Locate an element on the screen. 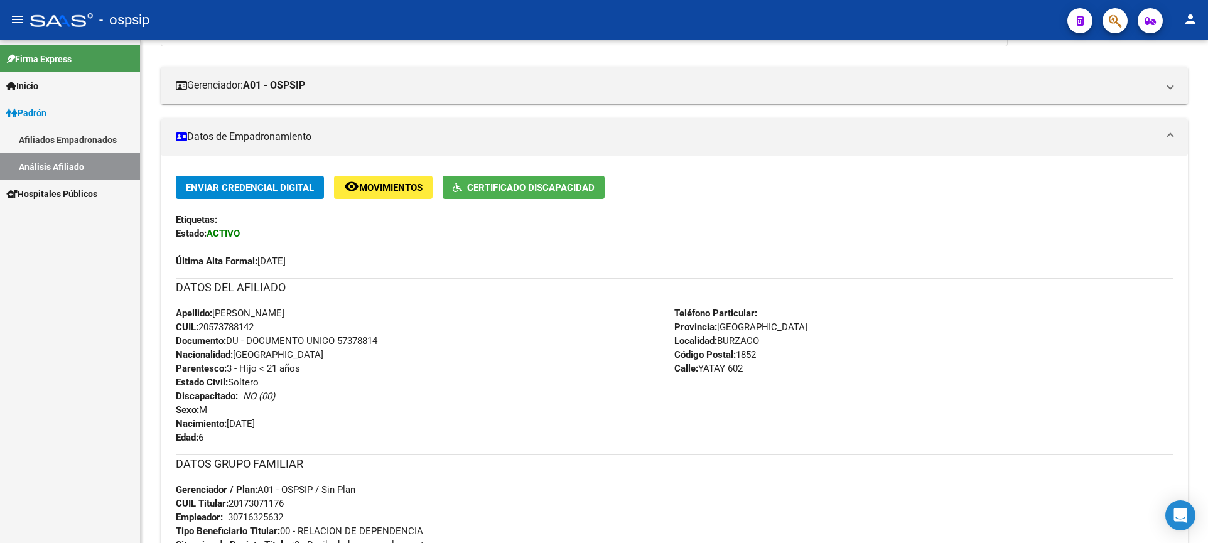 The width and height of the screenshot is (1208, 543). strong: Nacionalidad: is located at coordinates (204, 355).